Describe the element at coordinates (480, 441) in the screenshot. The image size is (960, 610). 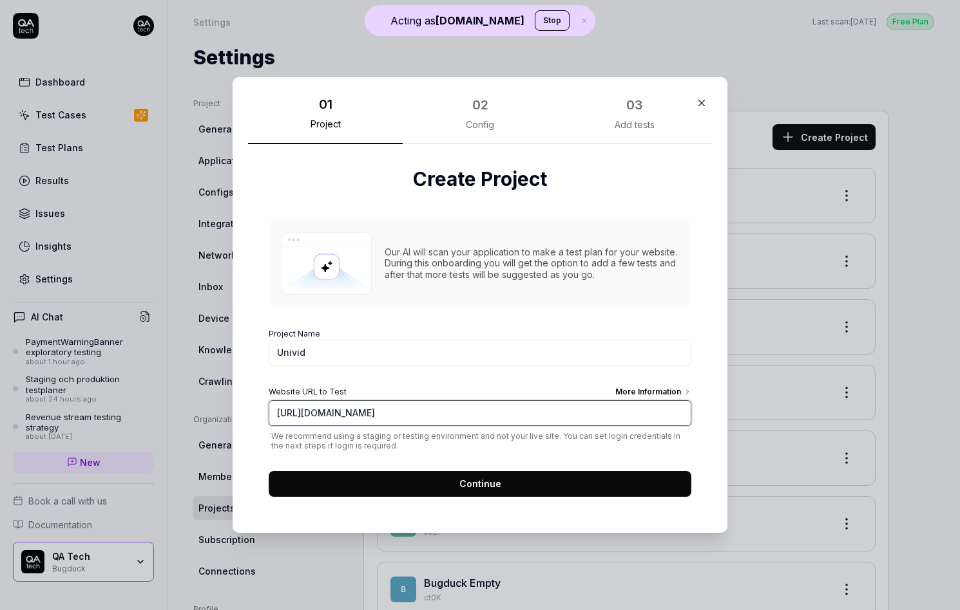
I see `span: We recommend using a staging or testing environment and not your live site. You can set login cre...` at that location.